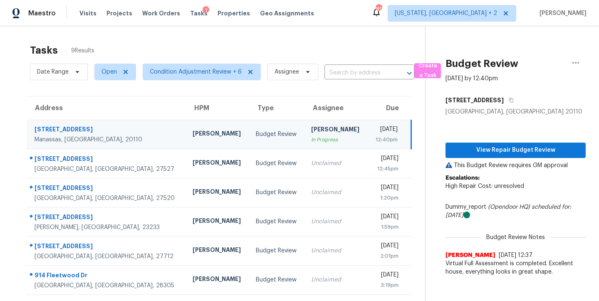  What do you see at coordinates (482, 64) in the screenshot?
I see `h2: Budget Review` at bounding box center [482, 64].